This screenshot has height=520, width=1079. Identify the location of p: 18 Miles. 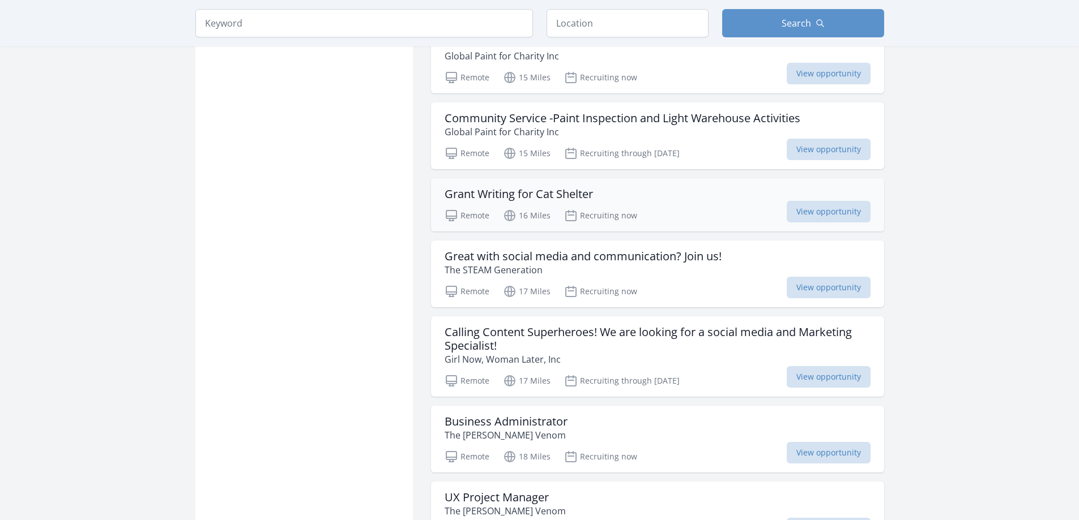
(527, 457).